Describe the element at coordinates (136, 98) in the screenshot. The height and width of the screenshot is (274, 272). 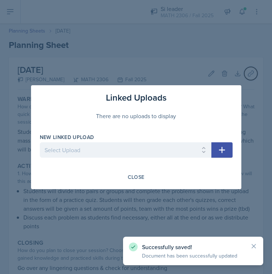
I see `h3: Linked Uploads` at that location.